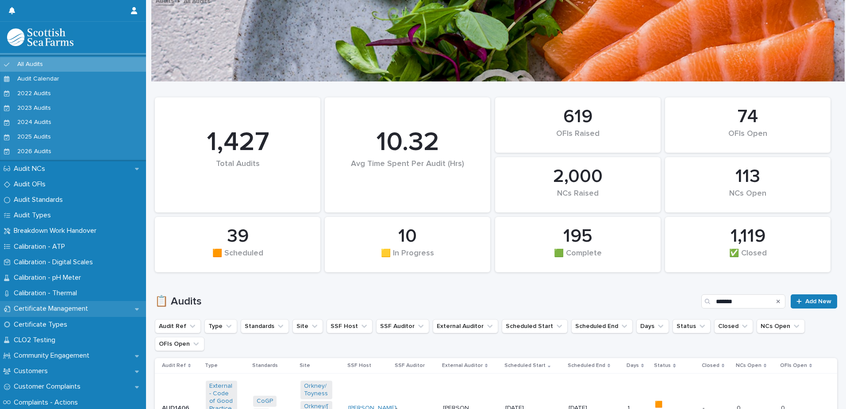 The image size is (846, 409). What do you see at coordinates (407, 236) in the screenshot?
I see `div: 10` at bounding box center [407, 236].